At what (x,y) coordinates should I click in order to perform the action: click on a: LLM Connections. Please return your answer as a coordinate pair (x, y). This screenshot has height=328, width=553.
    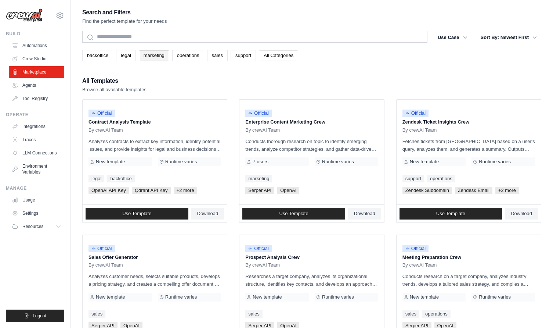
    Looking at the image, I should click on (36, 153).